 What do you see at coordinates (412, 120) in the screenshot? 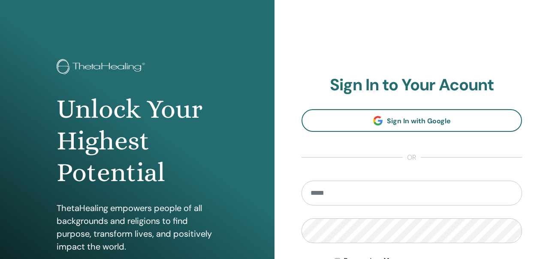
I see `a: Sign In with Google` at bounding box center [412, 120].